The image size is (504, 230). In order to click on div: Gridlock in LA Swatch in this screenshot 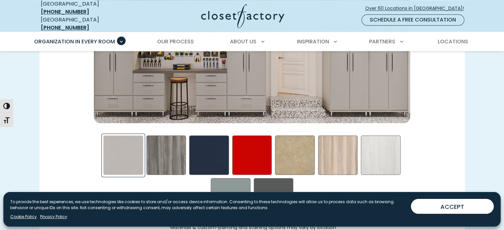, I will do `click(295, 155)`.